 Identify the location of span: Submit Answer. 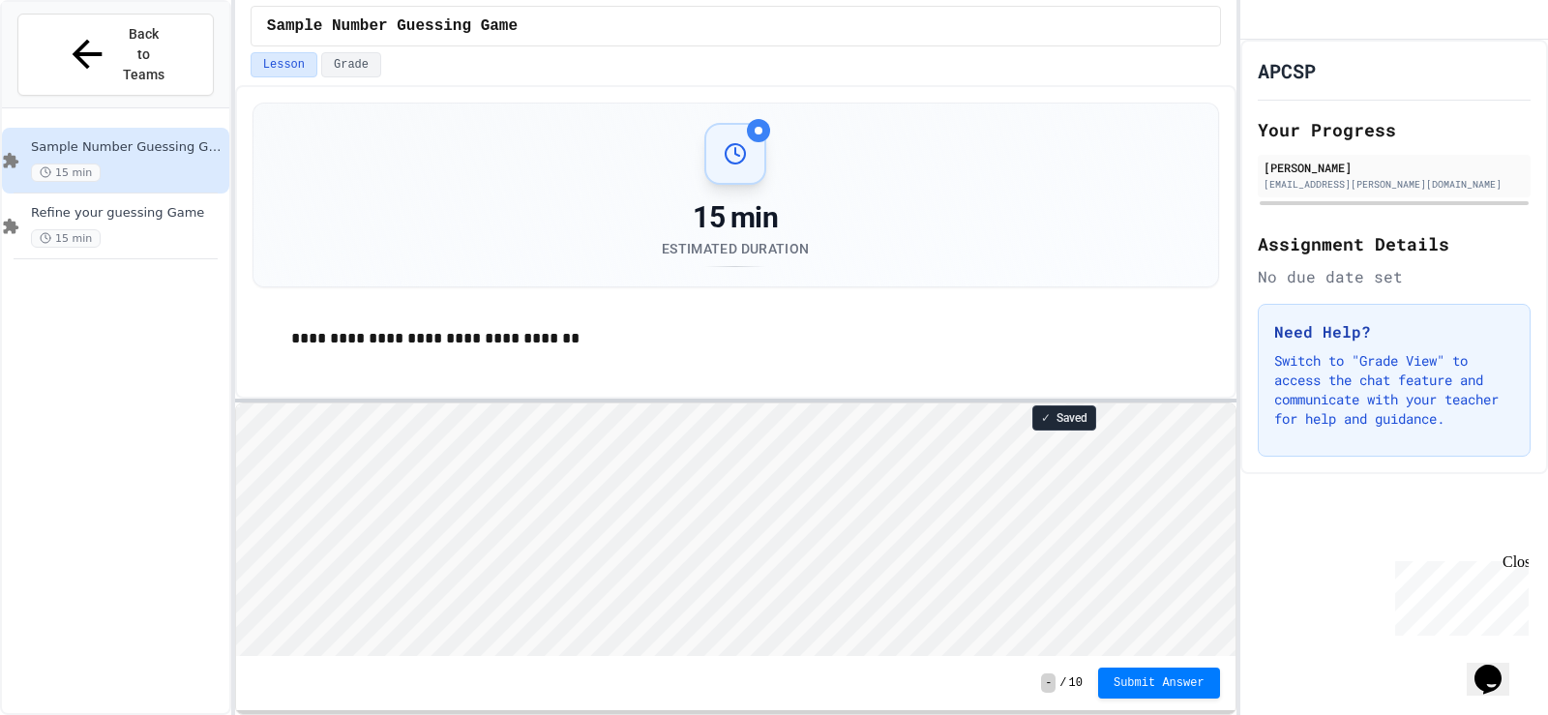
(1159, 683).